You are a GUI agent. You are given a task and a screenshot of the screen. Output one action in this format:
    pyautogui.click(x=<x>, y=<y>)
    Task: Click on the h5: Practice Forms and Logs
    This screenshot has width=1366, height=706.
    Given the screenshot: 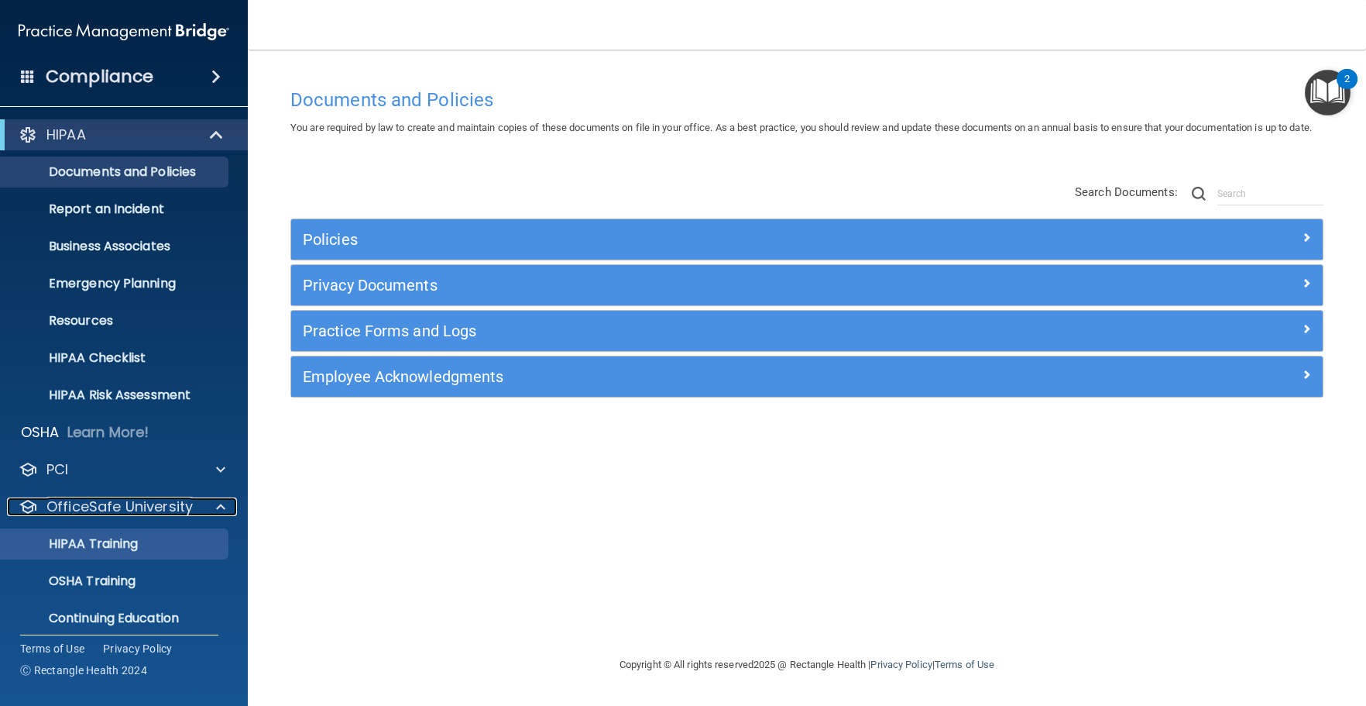 What is the action you would take?
    pyautogui.click(x=678, y=331)
    